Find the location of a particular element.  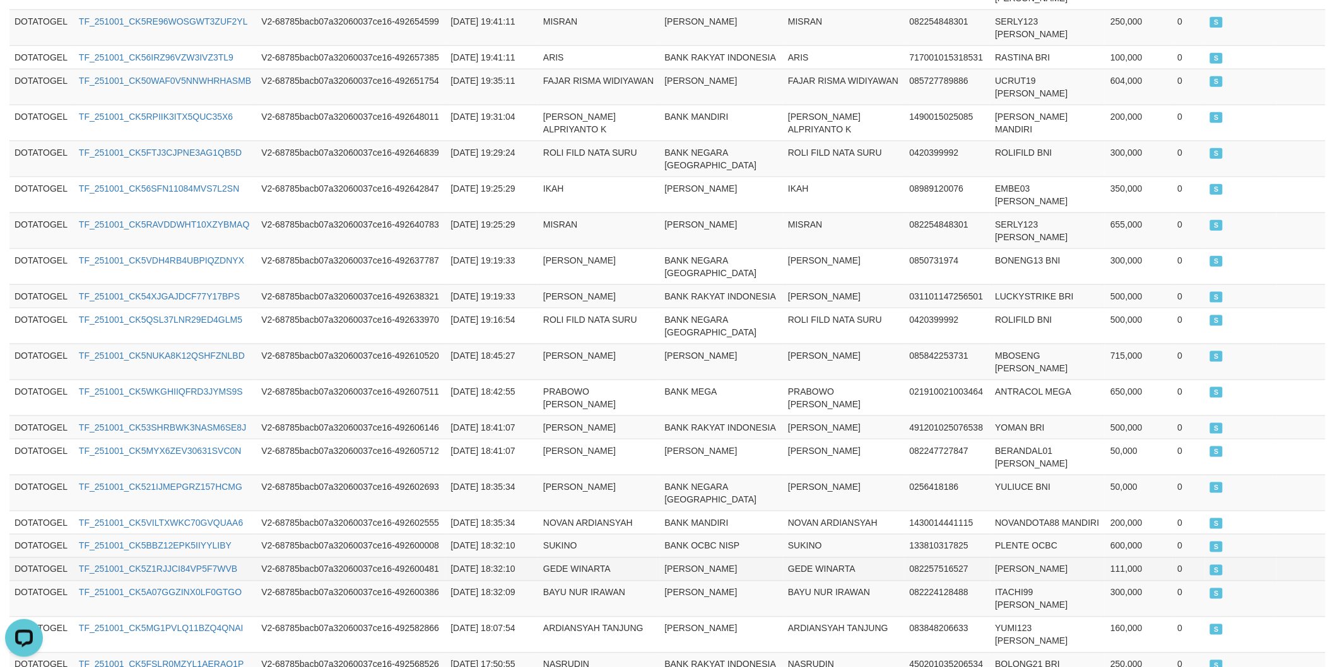

td: 085727789886 is located at coordinates (947, 86).